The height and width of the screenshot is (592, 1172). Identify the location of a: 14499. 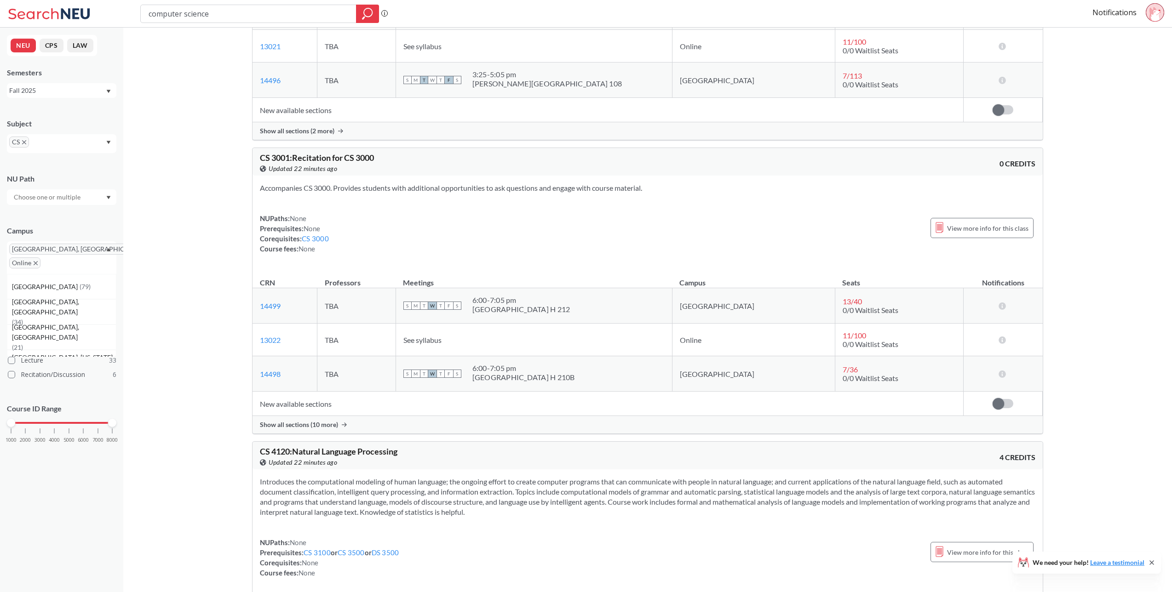
(270, 306).